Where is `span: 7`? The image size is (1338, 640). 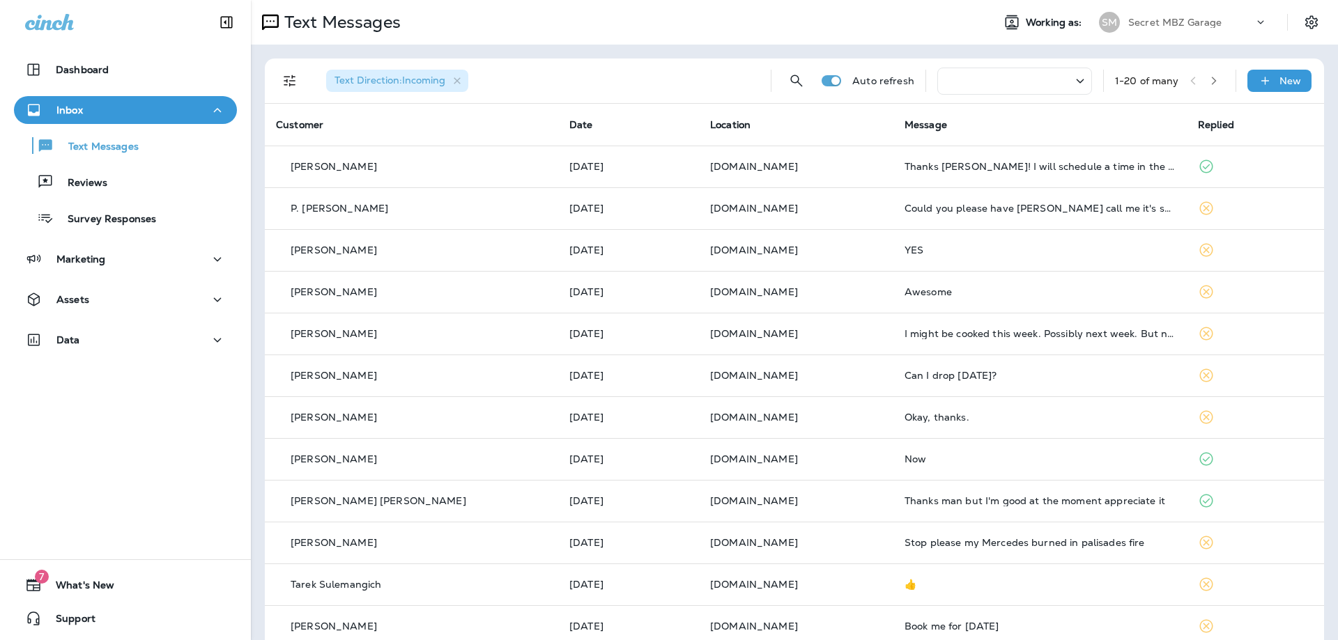
span: 7 is located at coordinates (42, 577).